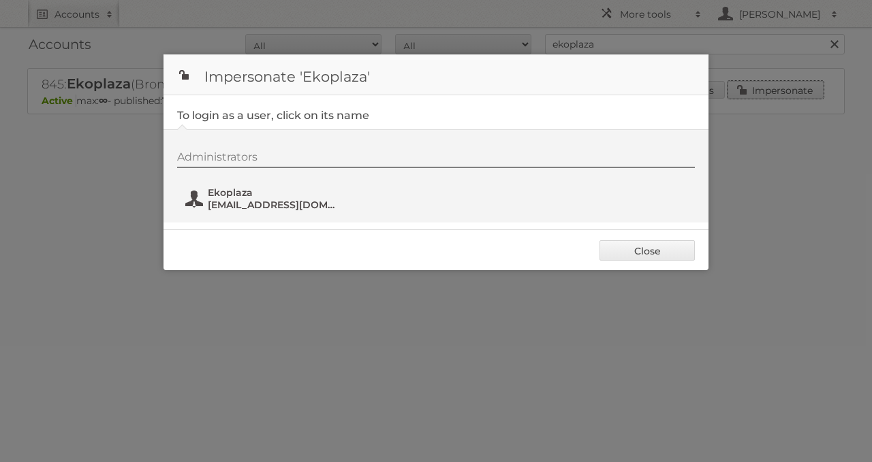  Describe the element at coordinates (647, 251) in the screenshot. I see `a: Close` at that location.